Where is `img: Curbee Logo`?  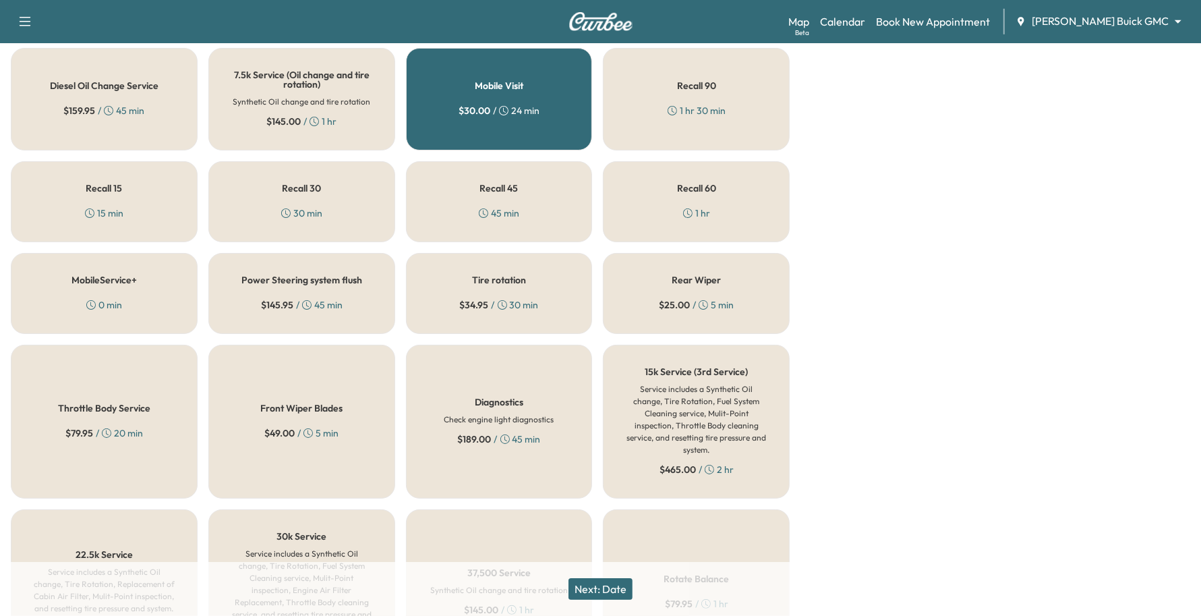
img: Curbee Logo is located at coordinates (601, 22).